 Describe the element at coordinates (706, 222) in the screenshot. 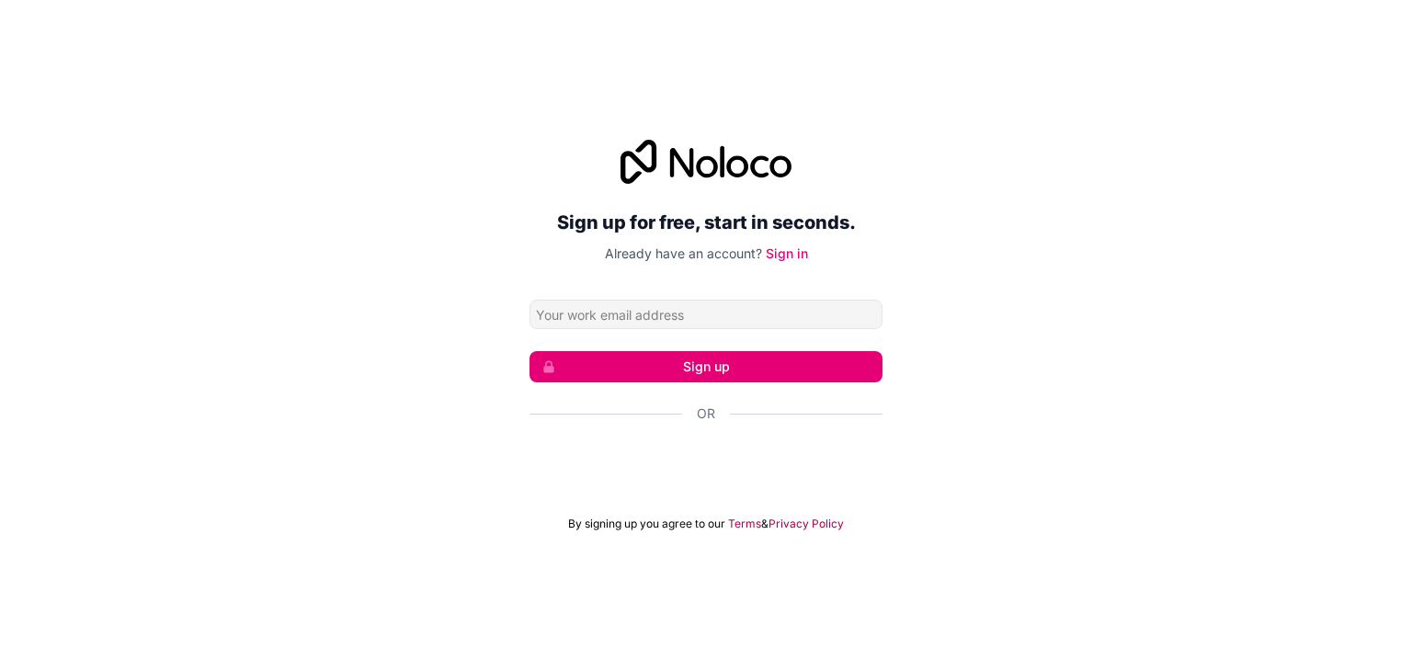

I see `h2: Sign up for free, start in seconds.` at that location.